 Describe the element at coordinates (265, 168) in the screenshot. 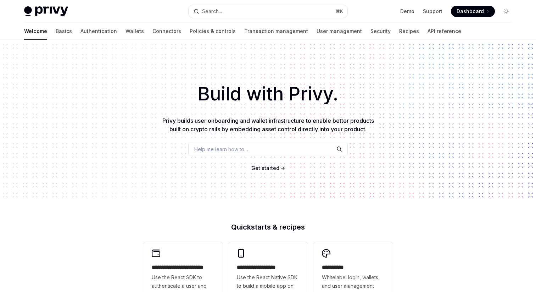

I see `a: Get started` at that location.